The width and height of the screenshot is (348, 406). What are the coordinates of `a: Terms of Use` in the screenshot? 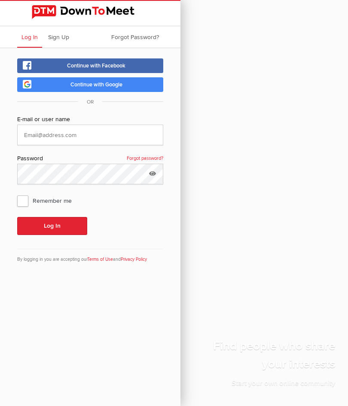 It's located at (100, 259).